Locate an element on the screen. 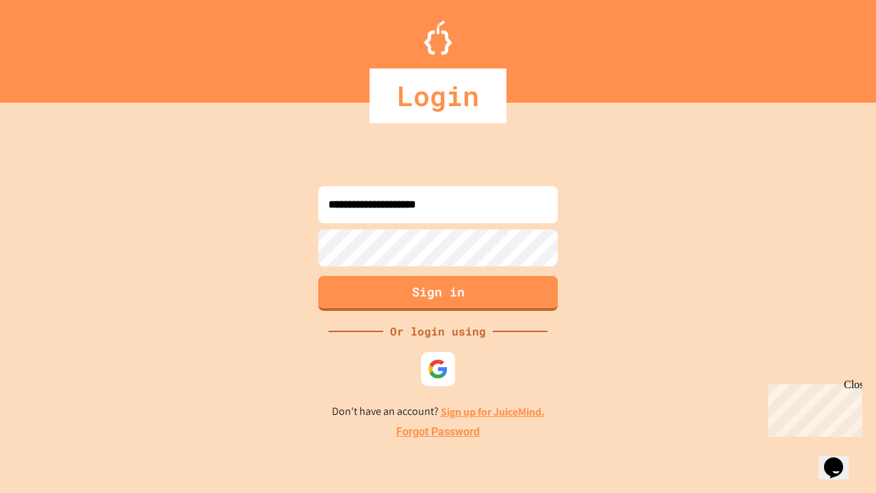 This screenshot has height=493, width=876. button: Sign in is located at coordinates (438, 293).